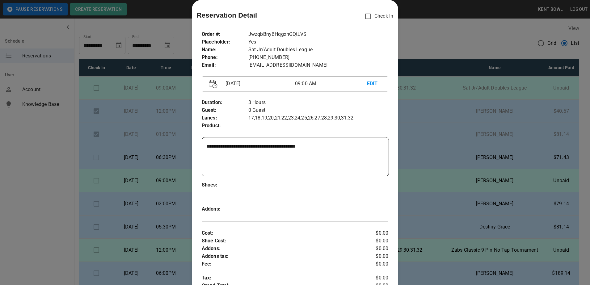 The image size is (590, 285). I want to click on p: EDIT, so click(374, 84).